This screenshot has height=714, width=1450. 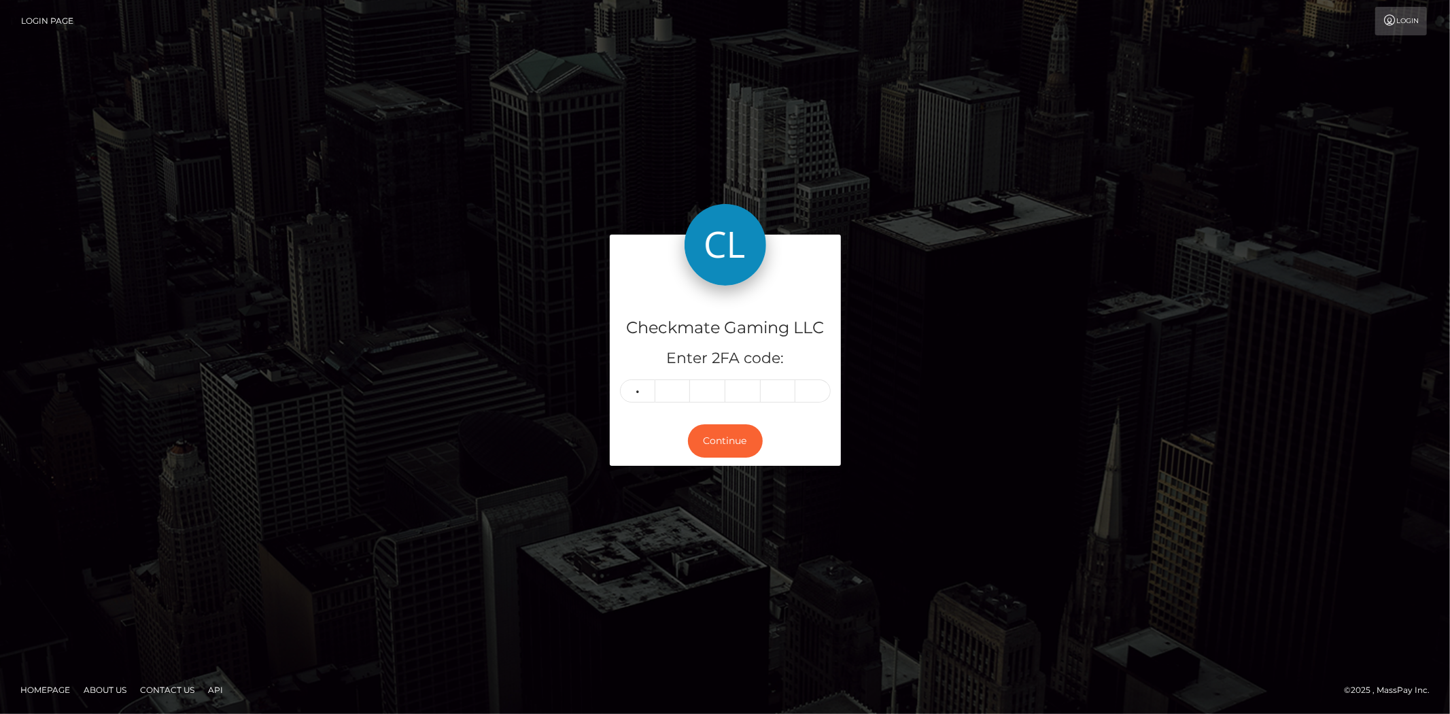 I want to click on img: Checkmate Gaming LLC, so click(x=725, y=245).